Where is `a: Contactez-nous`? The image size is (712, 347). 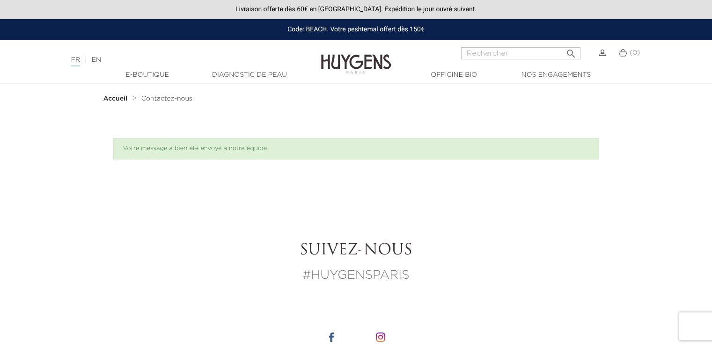 a: Contactez-nous is located at coordinates (167, 99).